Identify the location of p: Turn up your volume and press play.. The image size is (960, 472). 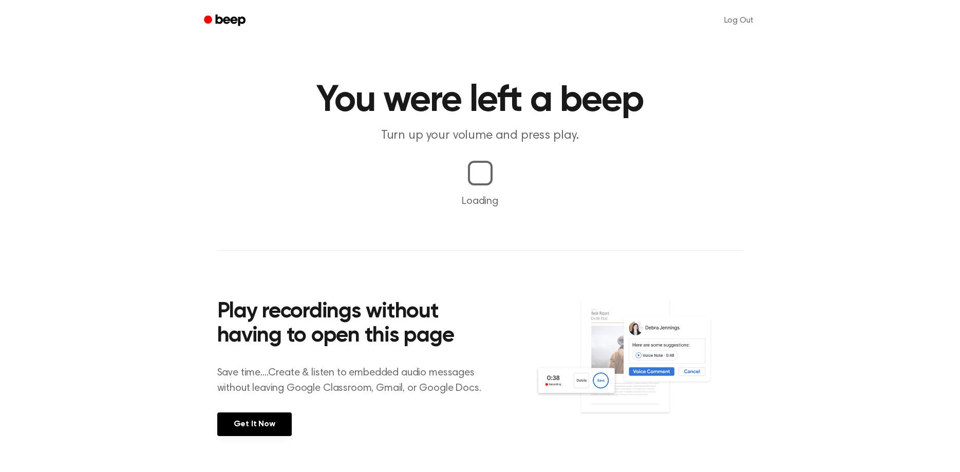
(480, 136).